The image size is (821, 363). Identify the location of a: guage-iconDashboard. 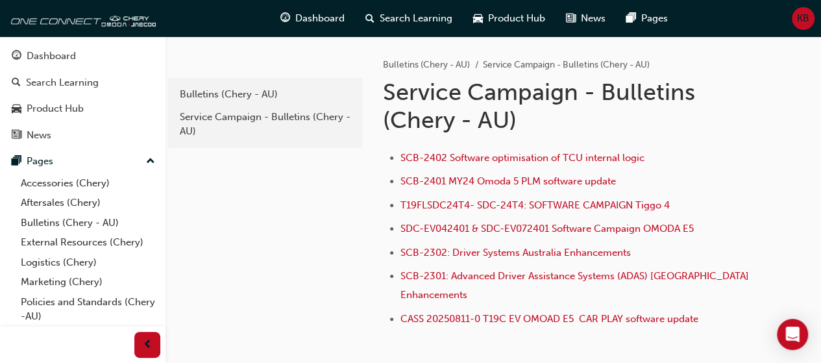
(312, 18).